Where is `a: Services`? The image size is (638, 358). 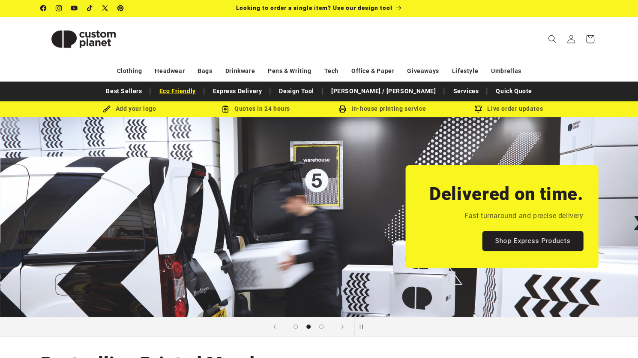
a: Services is located at coordinates (466, 91).